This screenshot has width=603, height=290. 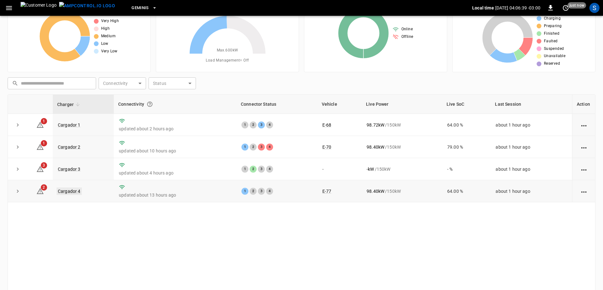 I want to click on th: Vehicle, so click(x=339, y=104).